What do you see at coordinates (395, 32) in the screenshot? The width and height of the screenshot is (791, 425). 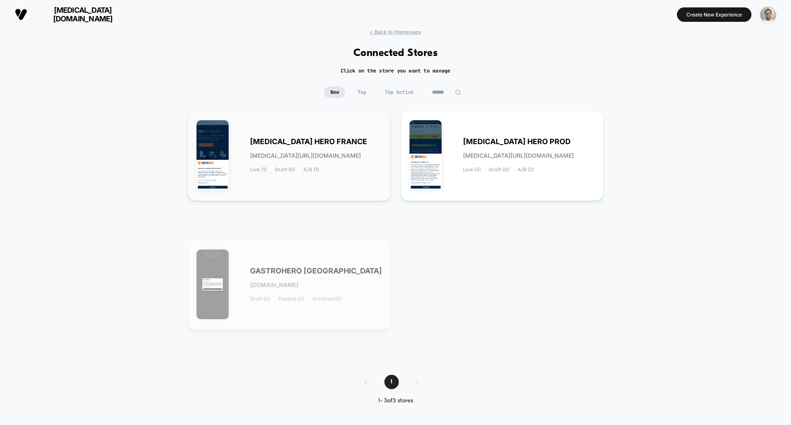 I see `span: < Back to Homepage` at bounding box center [395, 32].